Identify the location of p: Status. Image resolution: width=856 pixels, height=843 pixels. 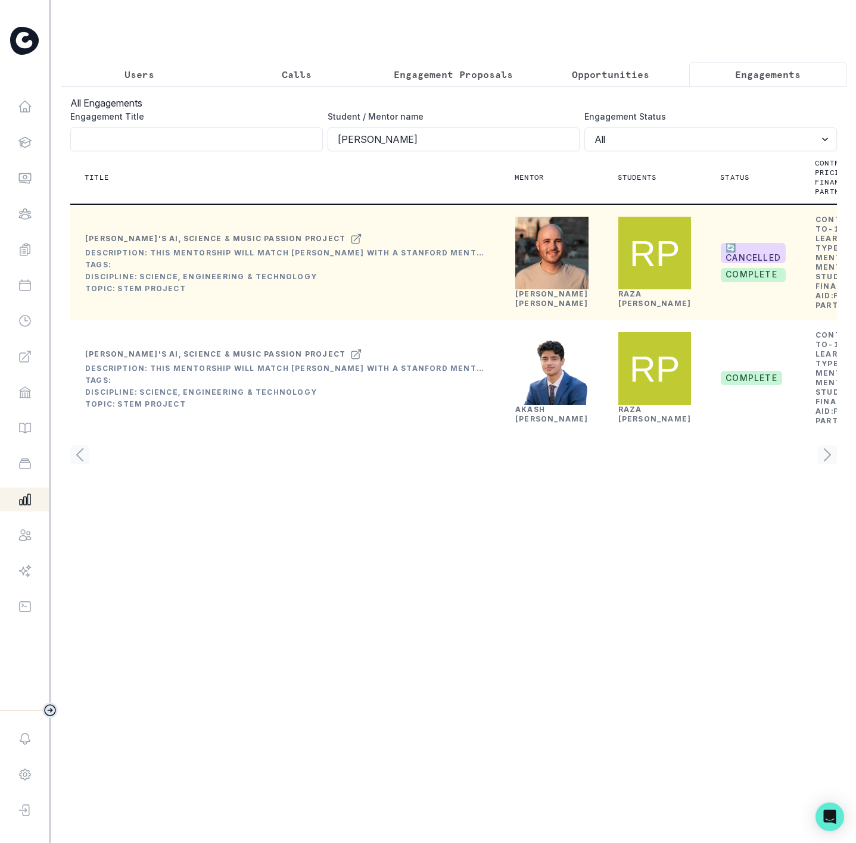
(734, 178).